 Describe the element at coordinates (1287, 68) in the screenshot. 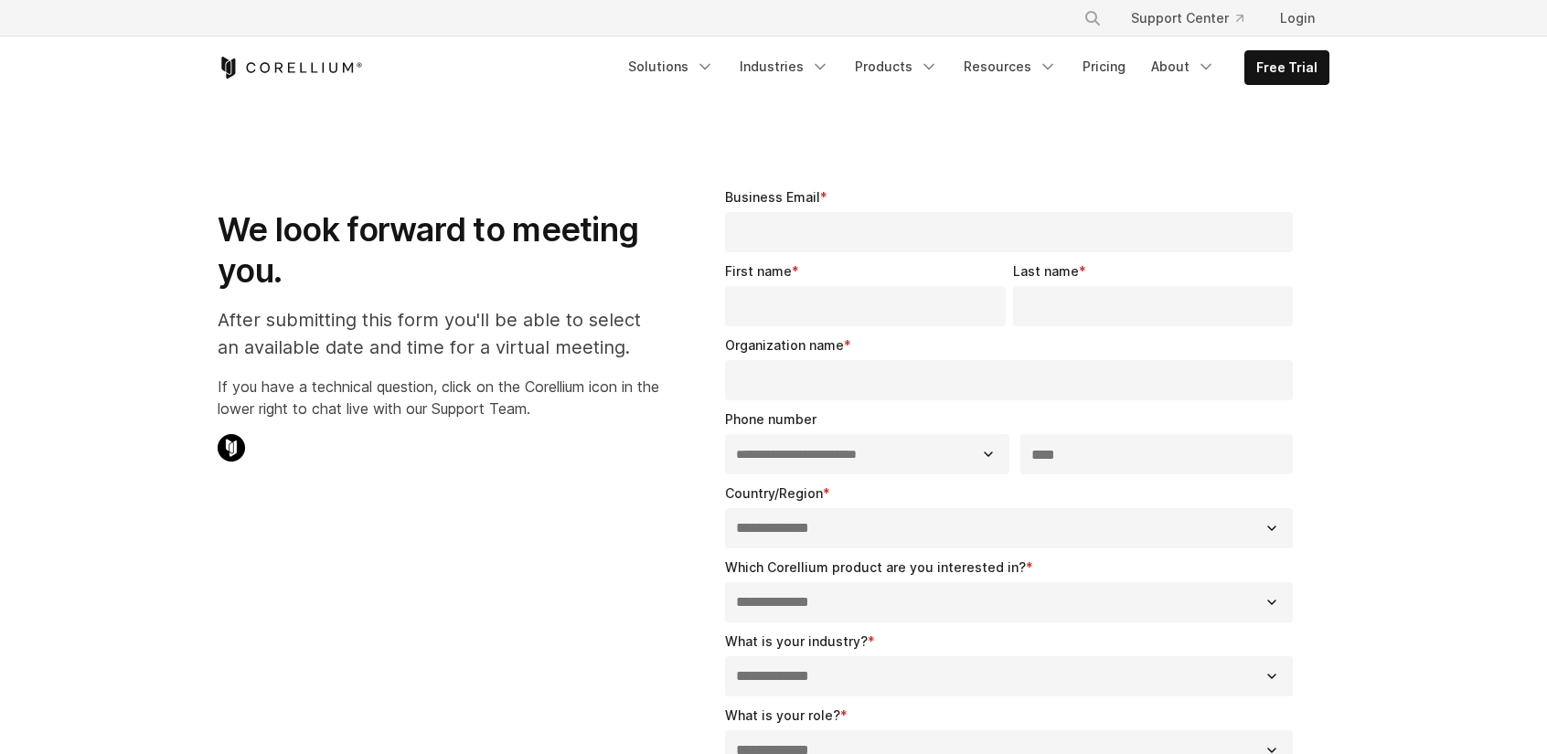

I see `a: Free Trial` at that location.